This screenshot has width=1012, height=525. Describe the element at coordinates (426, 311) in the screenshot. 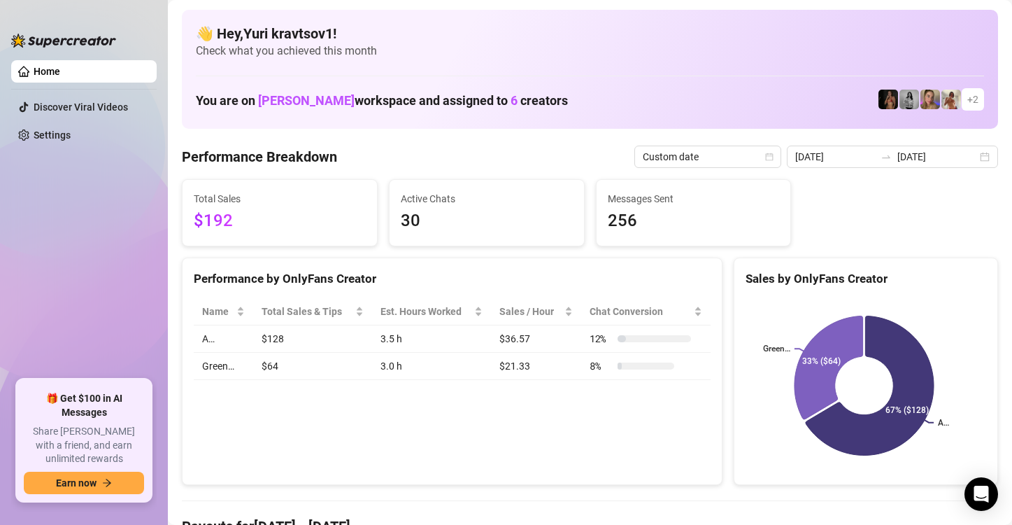

I see `div: Est. Hours Worked` at that location.